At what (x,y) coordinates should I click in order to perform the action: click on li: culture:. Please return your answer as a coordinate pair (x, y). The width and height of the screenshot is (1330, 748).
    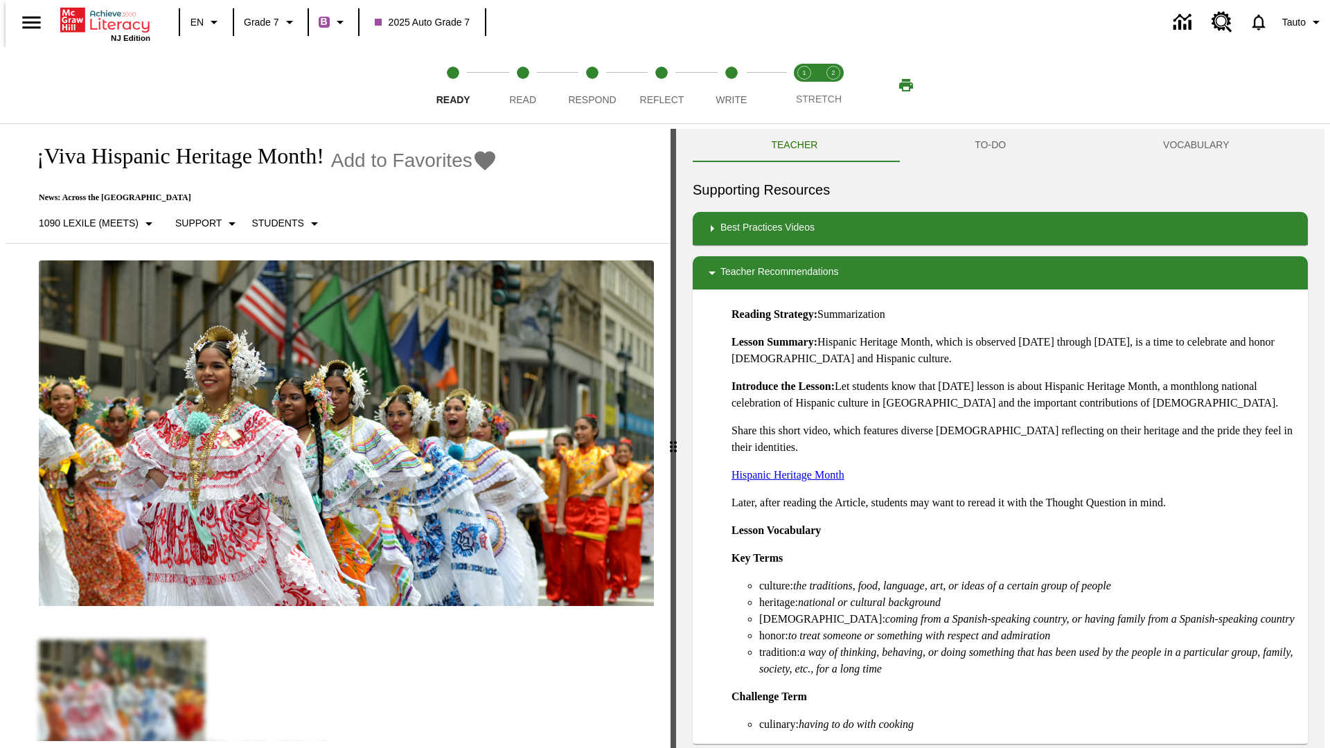
    Looking at the image, I should click on (1028, 586).